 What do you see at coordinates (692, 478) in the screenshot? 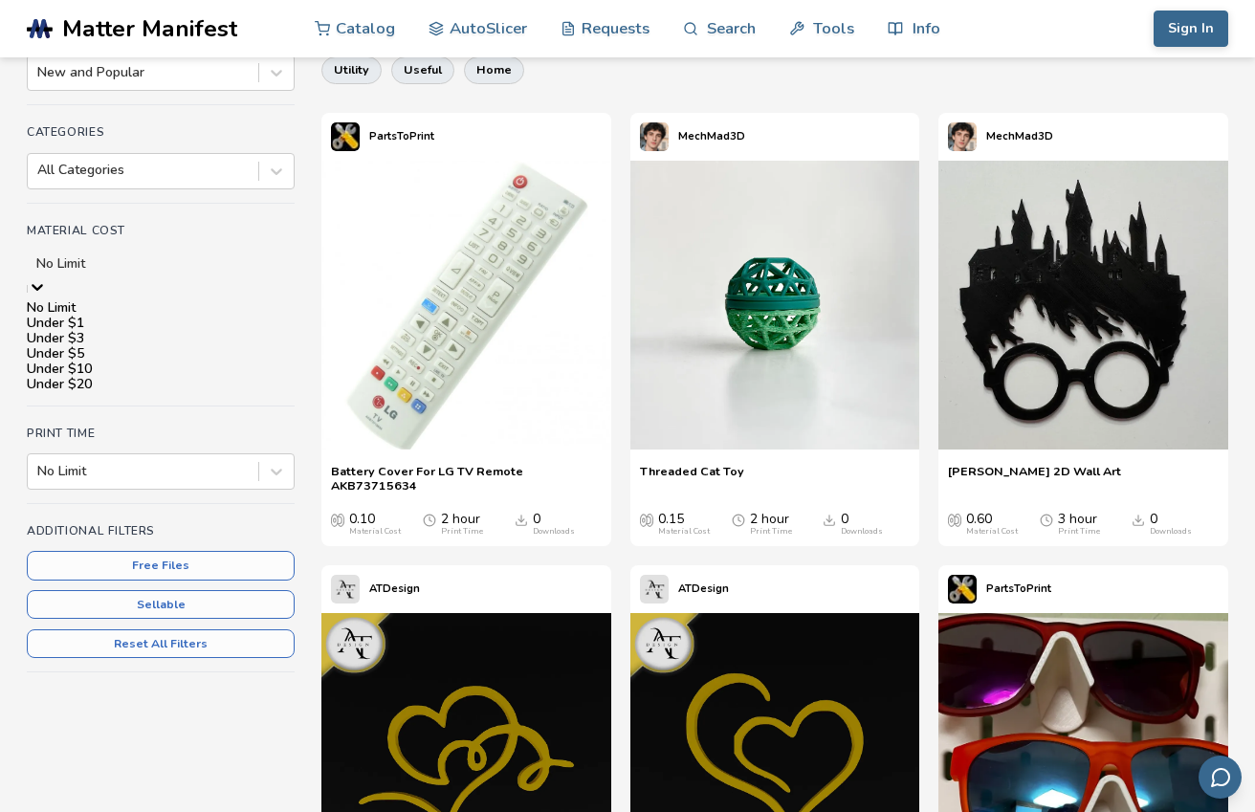
I see `a: Threaded Cat Toy` at bounding box center [692, 478].